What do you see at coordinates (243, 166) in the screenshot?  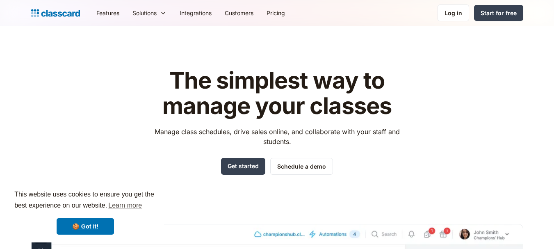 I see `a: Get started` at bounding box center [243, 166].